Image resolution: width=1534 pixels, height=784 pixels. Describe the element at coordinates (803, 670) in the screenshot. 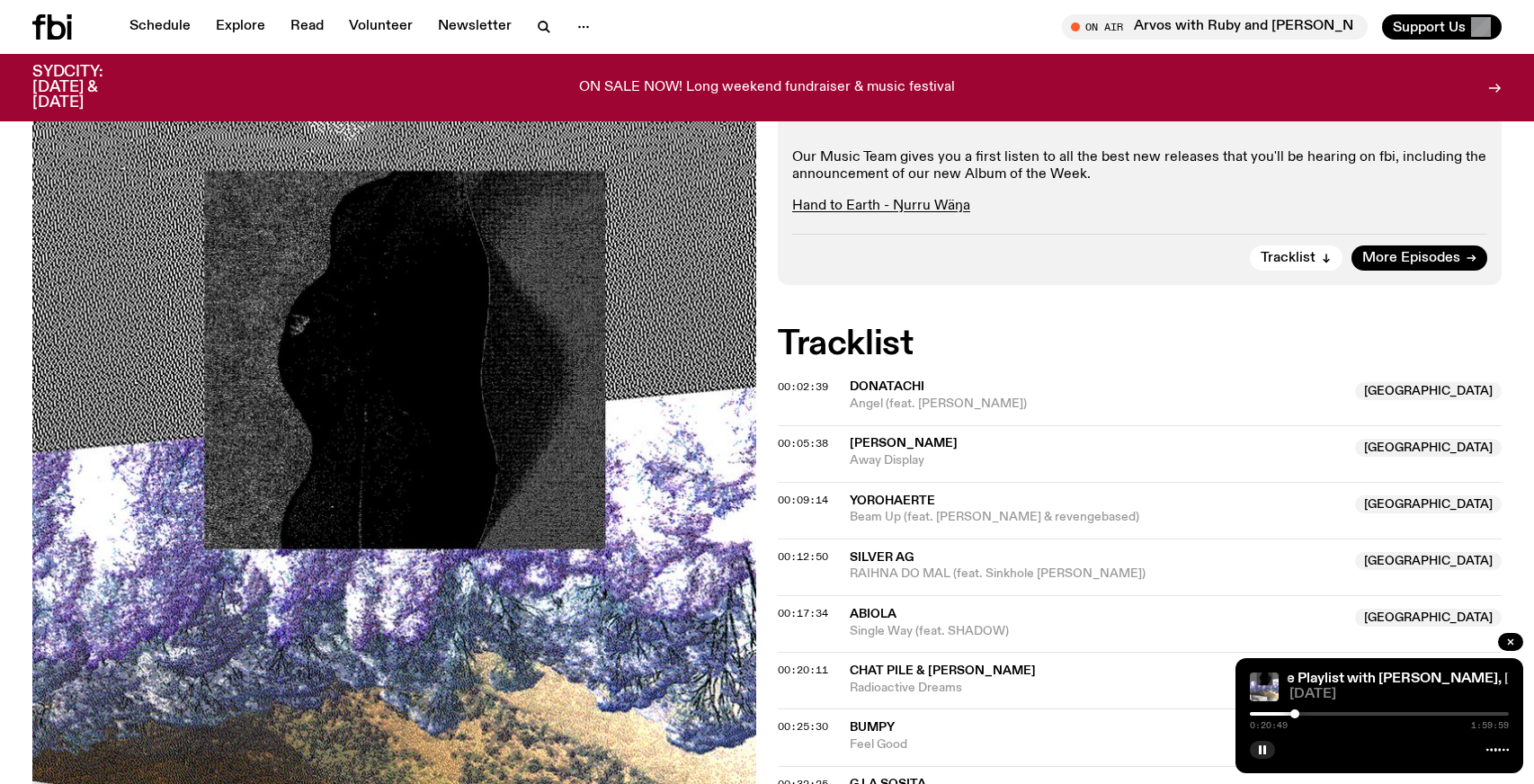

I see `button: 00:20:11` at that location.